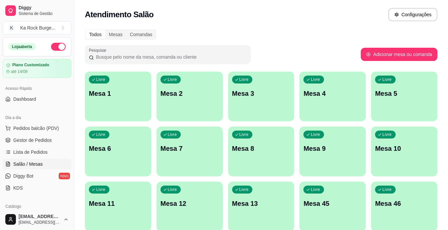 The width and height of the screenshot is (448, 230). Describe the element at coordinates (119, 15) in the screenshot. I see `h2: Atendimento Salão` at that location.